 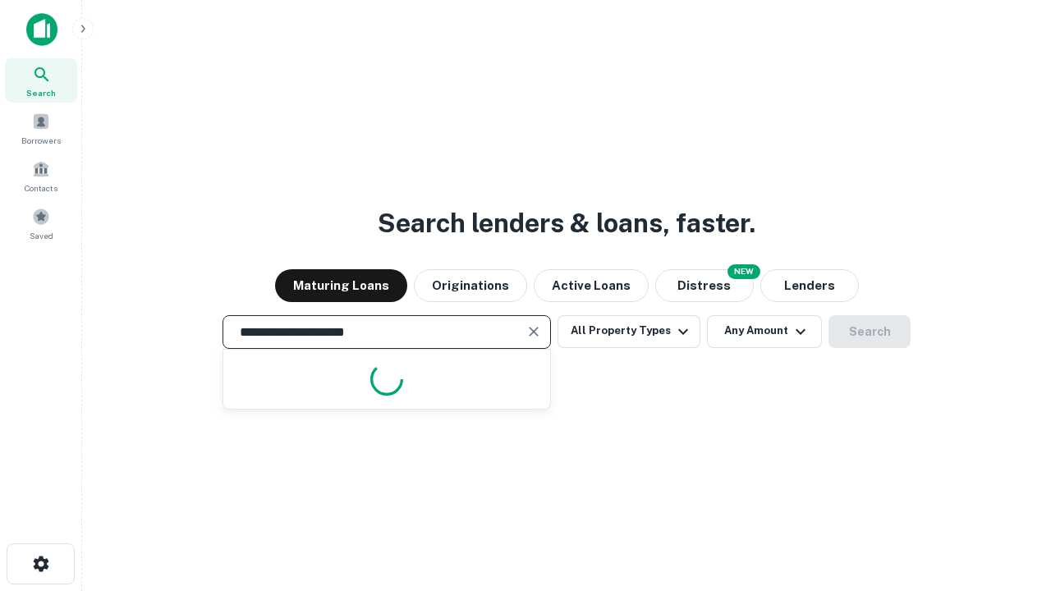 What do you see at coordinates (41, 176) in the screenshot?
I see `div: Contacts` at bounding box center [41, 176].